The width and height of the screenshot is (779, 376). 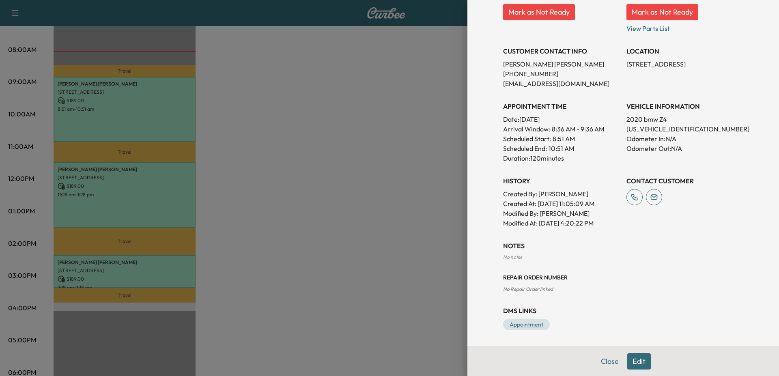 I want to click on p: Arrival Window:, so click(x=562, y=129).